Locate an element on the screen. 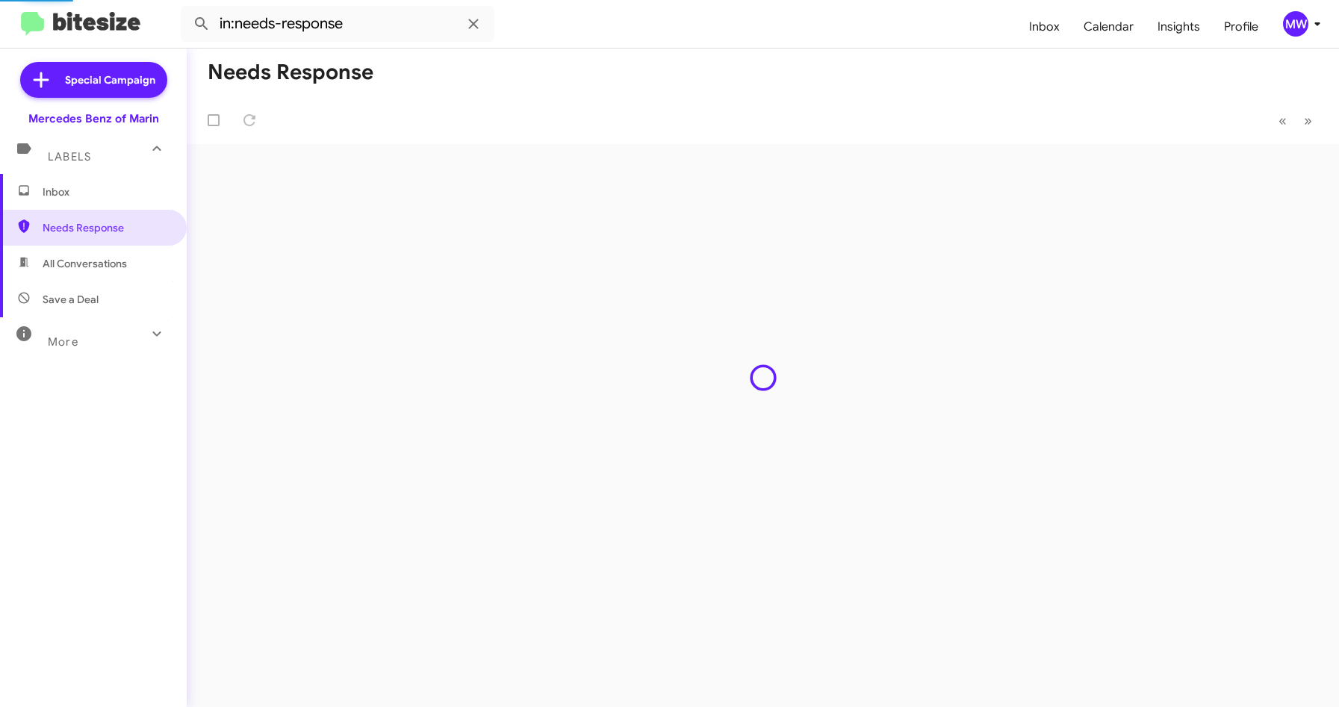 This screenshot has height=707, width=1339. button: MW is located at coordinates (1297, 24).